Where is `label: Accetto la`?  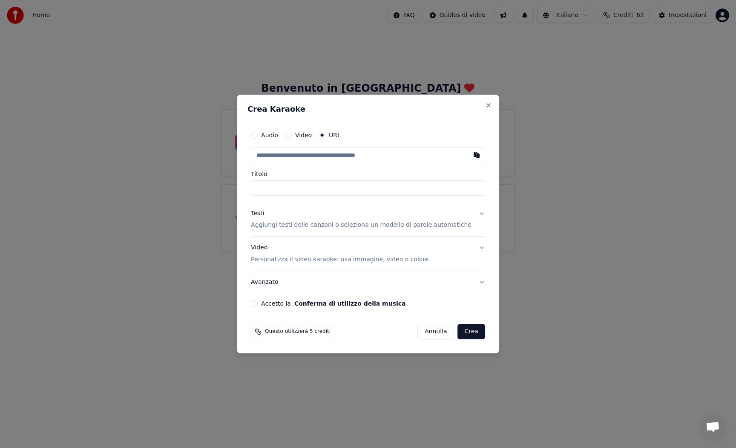
label: Accetto la is located at coordinates (333, 303).